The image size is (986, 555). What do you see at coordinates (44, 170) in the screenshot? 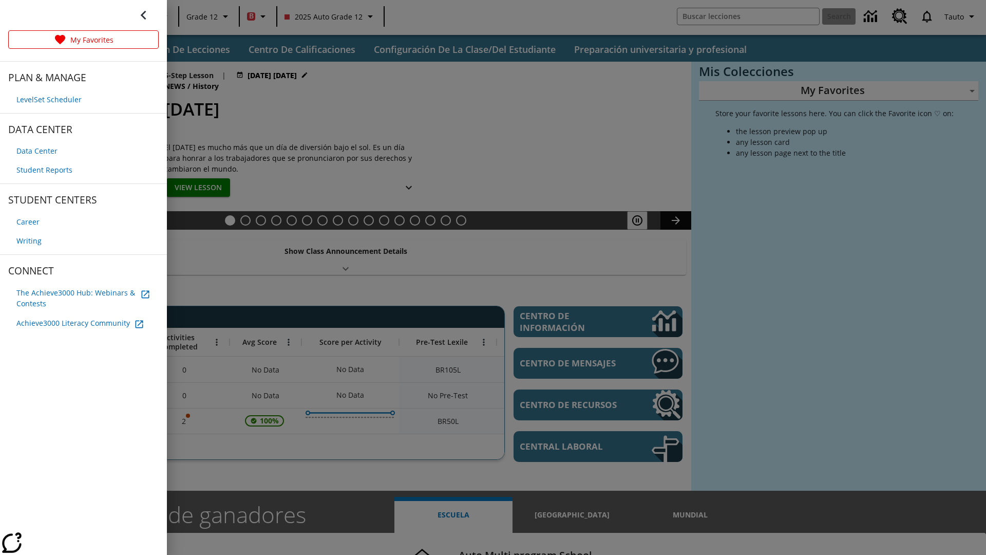
I see `span: Student Reports` at bounding box center [44, 170].